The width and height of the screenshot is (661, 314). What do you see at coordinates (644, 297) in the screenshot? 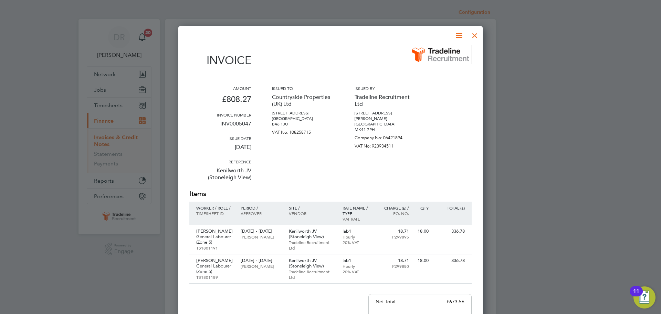
I see `button: Open Resource Center, 11 new notifications` at bounding box center [644, 297].